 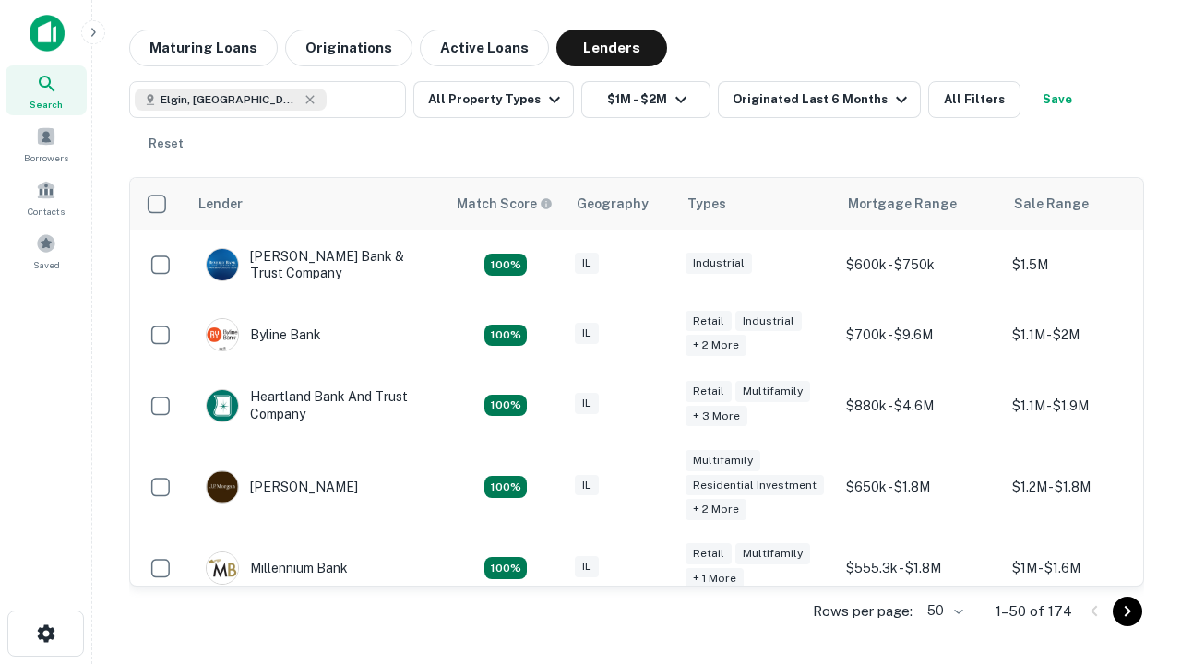 I want to click on button: Lenders, so click(x=612, y=48).